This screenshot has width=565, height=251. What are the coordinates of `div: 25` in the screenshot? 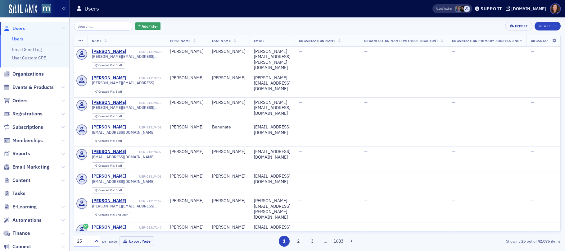 It's located at (84, 241).